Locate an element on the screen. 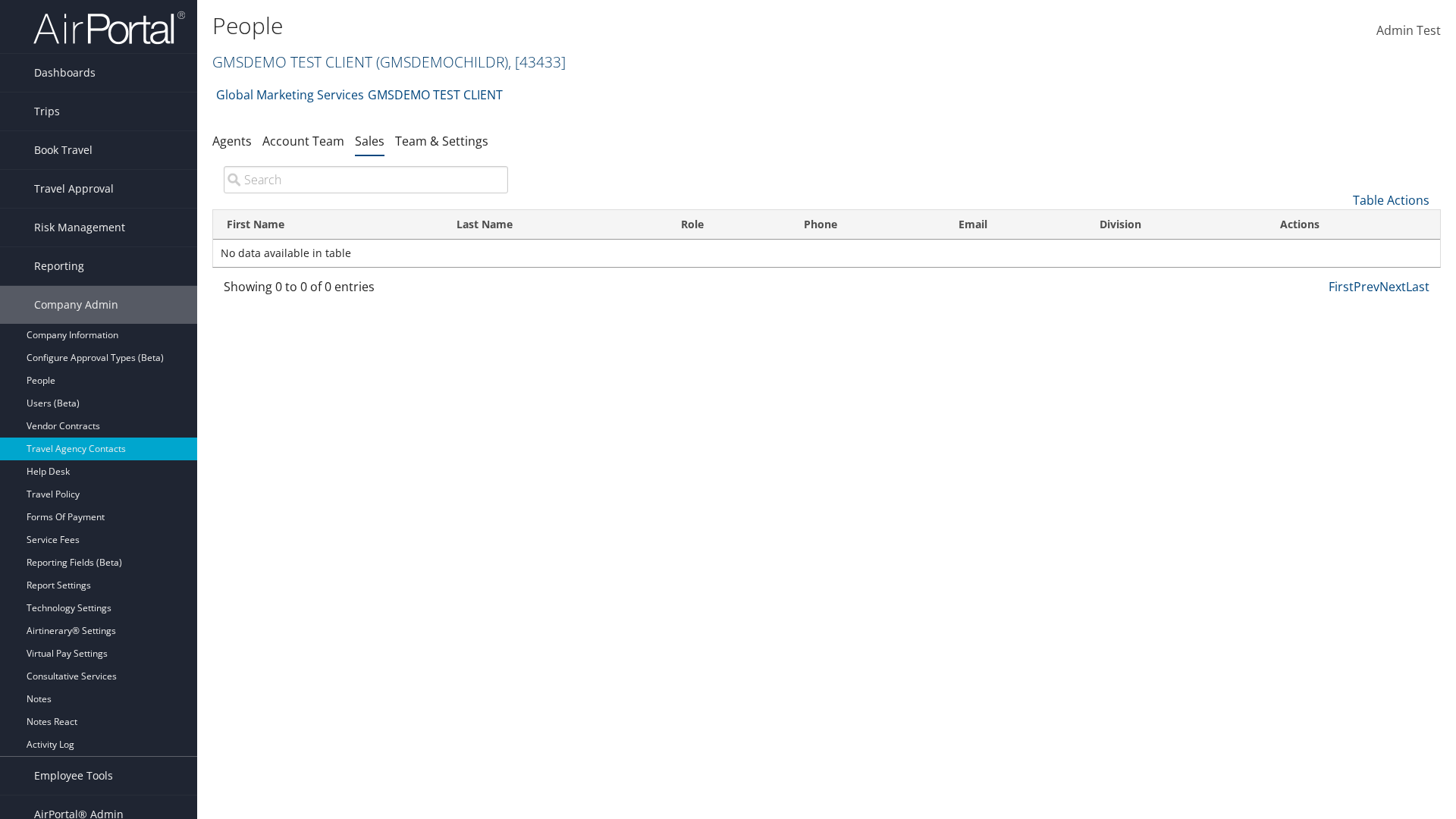 The width and height of the screenshot is (1456, 819). a: Account Team is located at coordinates (304, 141).